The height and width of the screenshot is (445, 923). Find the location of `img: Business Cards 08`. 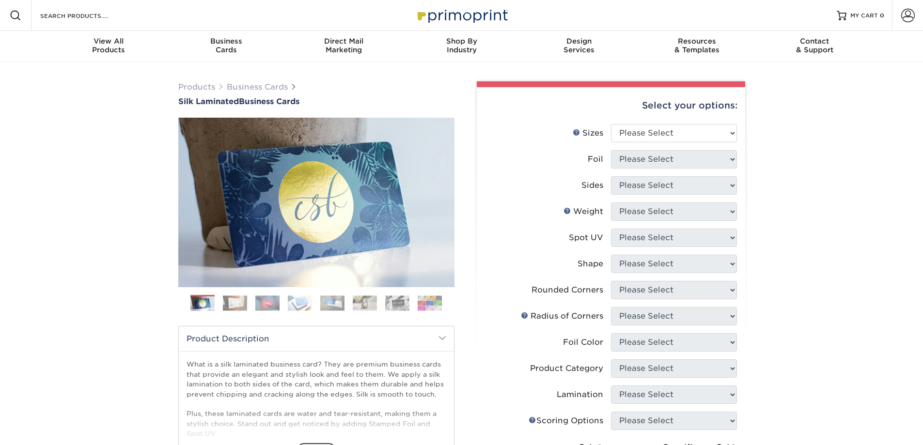

img: Business Cards 08 is located at coordinates (430, 303).